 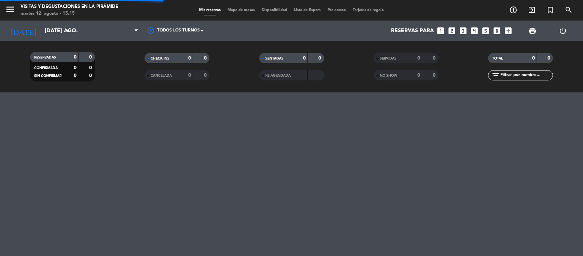 What do you see at coordinates (45, 57) in the screenshot?
I see `span: RESERVADAS` at bounding box center [45, 57].